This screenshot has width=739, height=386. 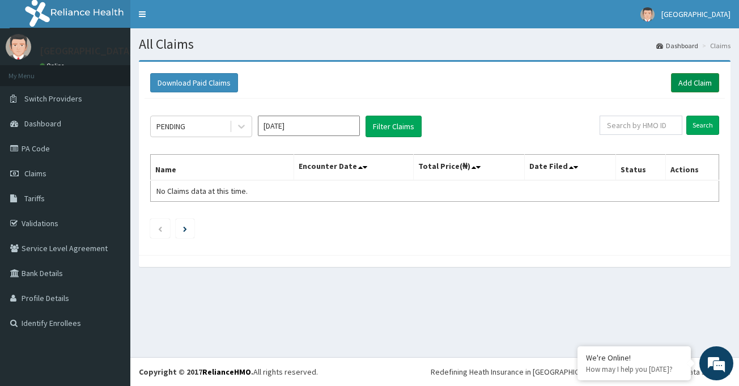 I want to click on p: How may I help you today?, so click(x=635, y=369).